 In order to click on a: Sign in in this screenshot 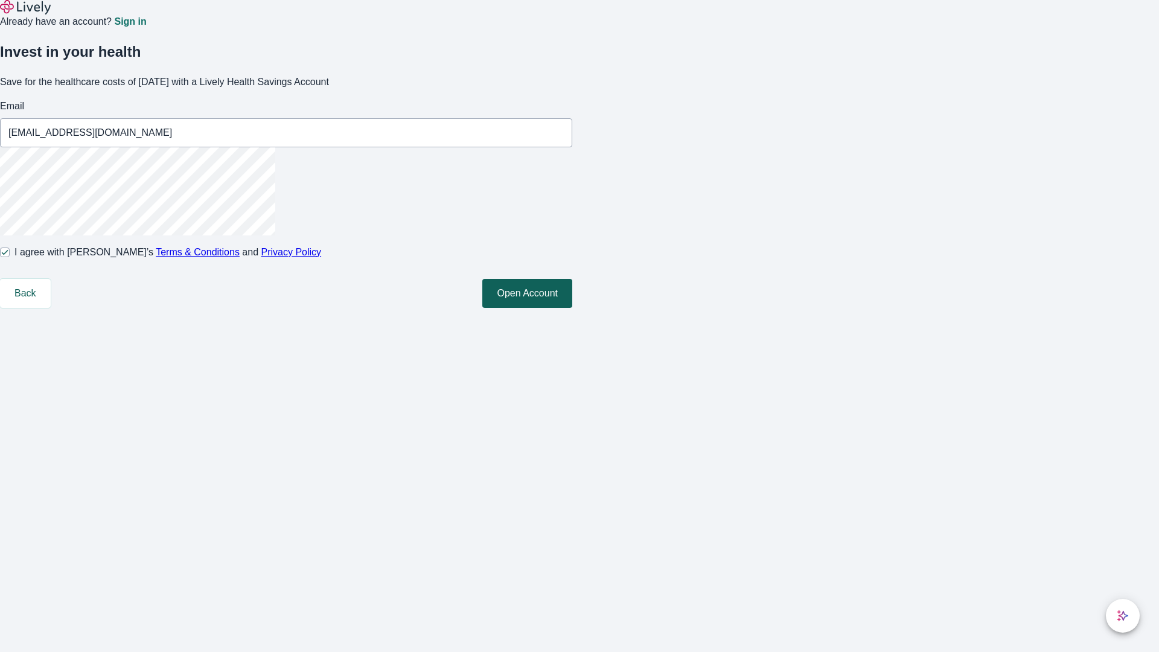, I will do `click(130, 22)`.